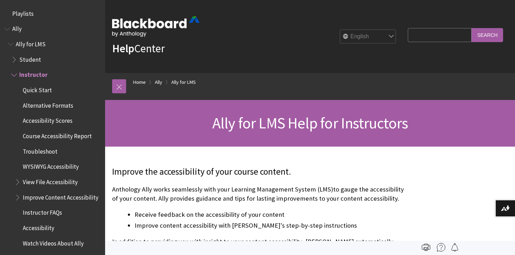  Describe the element at coordinates (258, 194) in the screenshot. I see `p: Anthology Ally works seamlessly with your Learning Management System (LMS)to gauge the accessibil...` at that location.